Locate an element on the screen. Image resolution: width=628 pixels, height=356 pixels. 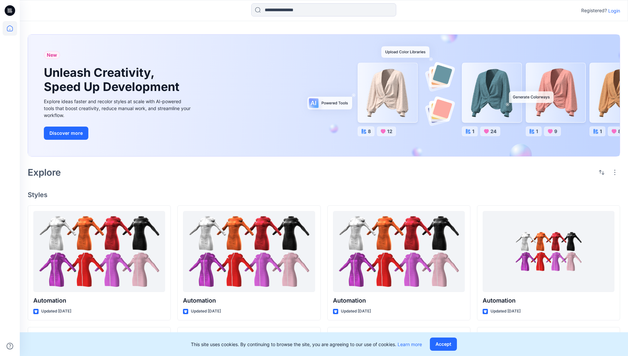
div: Explore ideas faster and recolor styles at scale with AI-powered tools that boost creativity, red... is located at coordinates (118, 108).